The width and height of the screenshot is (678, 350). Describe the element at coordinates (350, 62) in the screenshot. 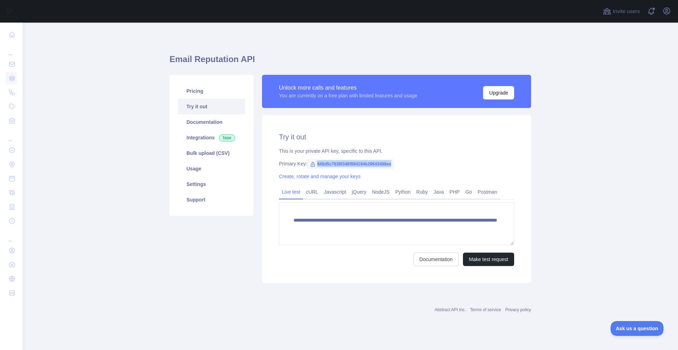

I see `h1: Email Reputation API` at that location.